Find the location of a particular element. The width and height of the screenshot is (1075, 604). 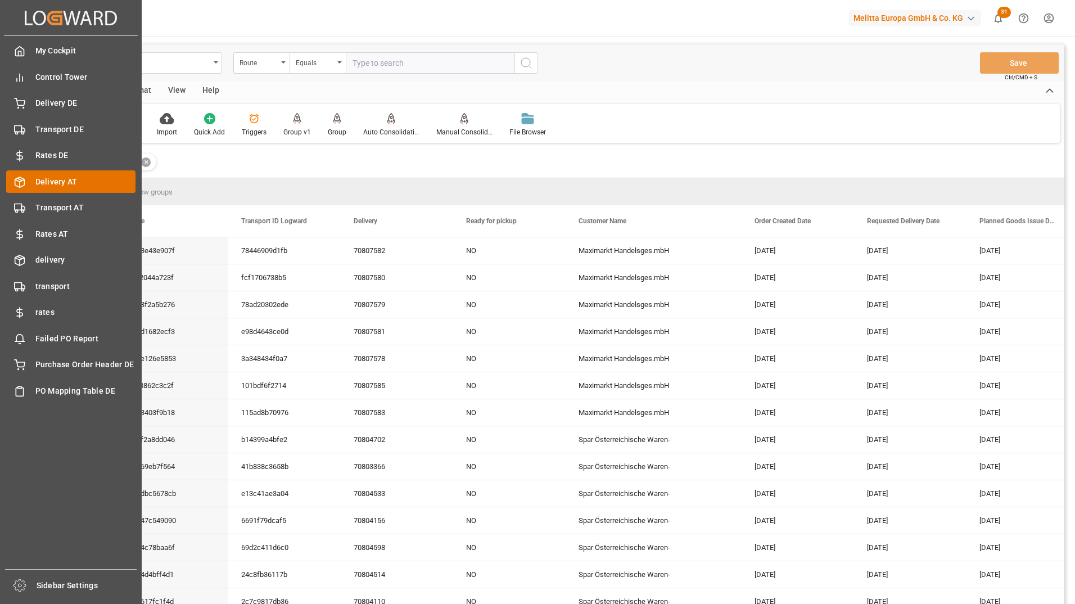

div: b1c47c549090 is located at coordinates (172, 520).